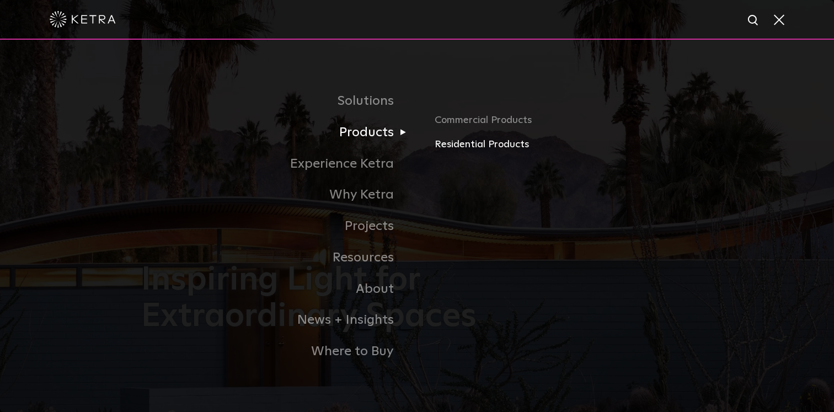 Image resolution: width=834 pixels, height=412 pixels. I want to click on a: Products, so click(279, 132).